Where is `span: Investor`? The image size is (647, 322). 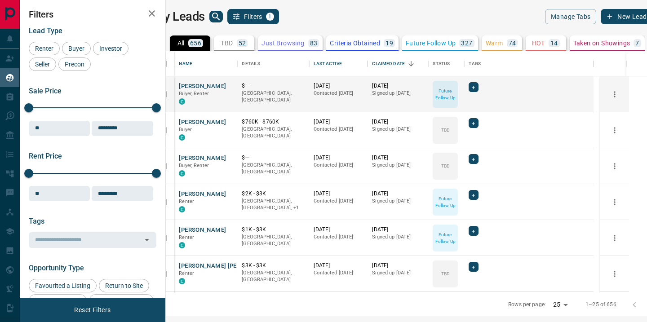 span: Investor is located at coordinates (111, 49).